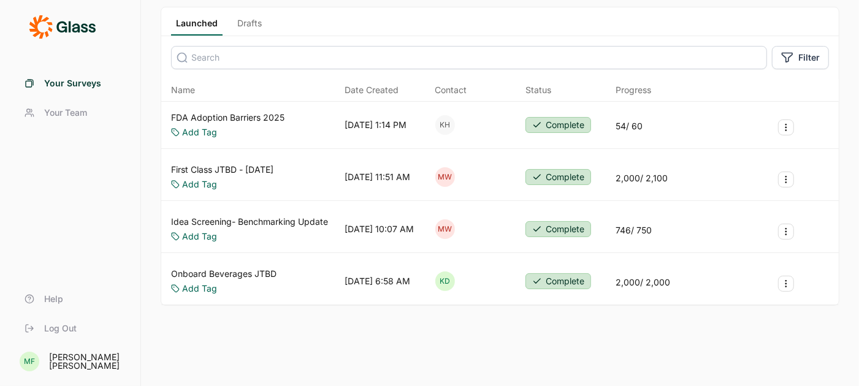 The width and height of the screenshot is (859, 386). I want to click on div: MF, so click(29, 362).